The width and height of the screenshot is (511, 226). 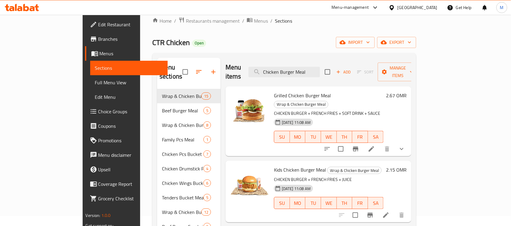 I want to click on div: Chicken Pcs Bucket Meal, so click(x=182, y=154).